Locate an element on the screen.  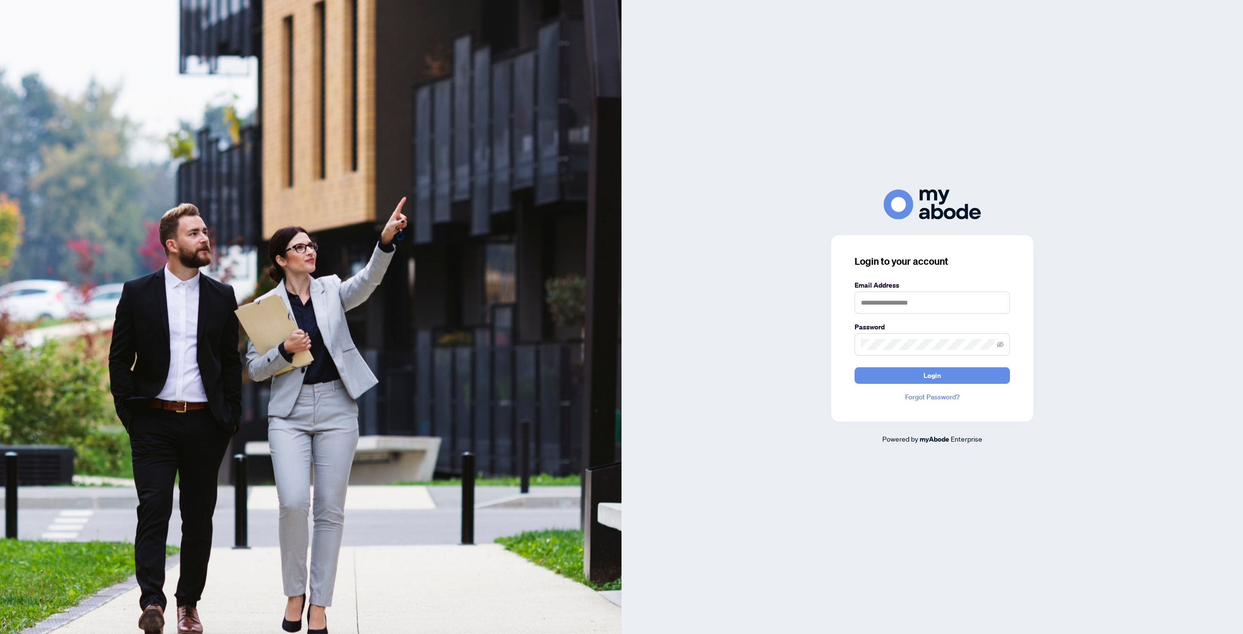
label: Password is located at coordinates (932, 327).